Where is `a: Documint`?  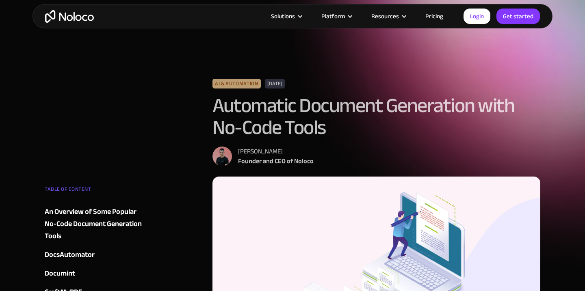 a: Documint is located at coordinates (94, 274).